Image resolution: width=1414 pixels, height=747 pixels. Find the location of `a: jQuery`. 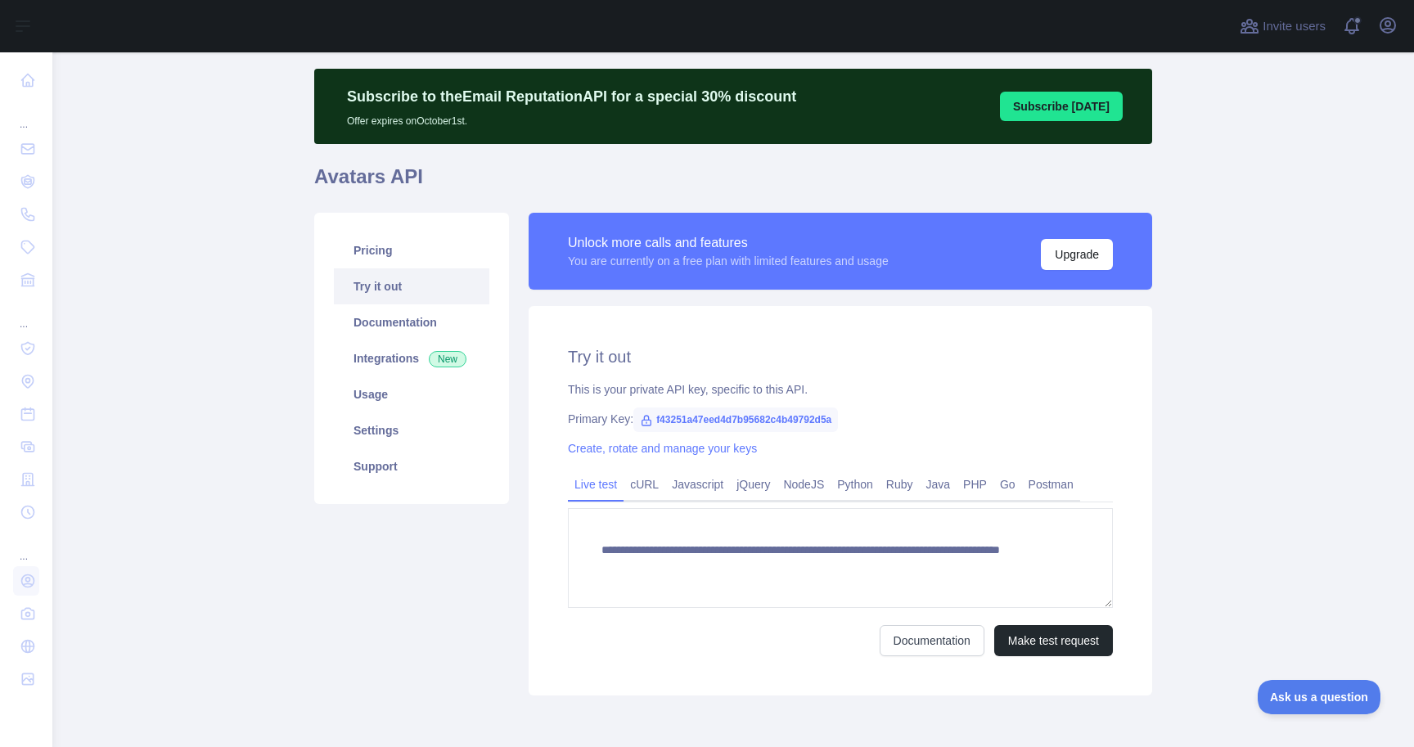

a: jQuery is located at coordinates (753, 484).